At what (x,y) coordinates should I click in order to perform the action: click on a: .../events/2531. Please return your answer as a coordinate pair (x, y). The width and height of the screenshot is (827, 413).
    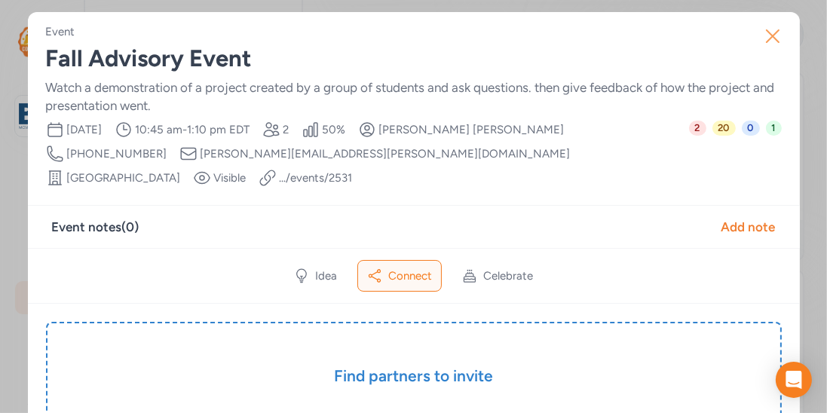
    Looking at the image, I should click on (316, 178).